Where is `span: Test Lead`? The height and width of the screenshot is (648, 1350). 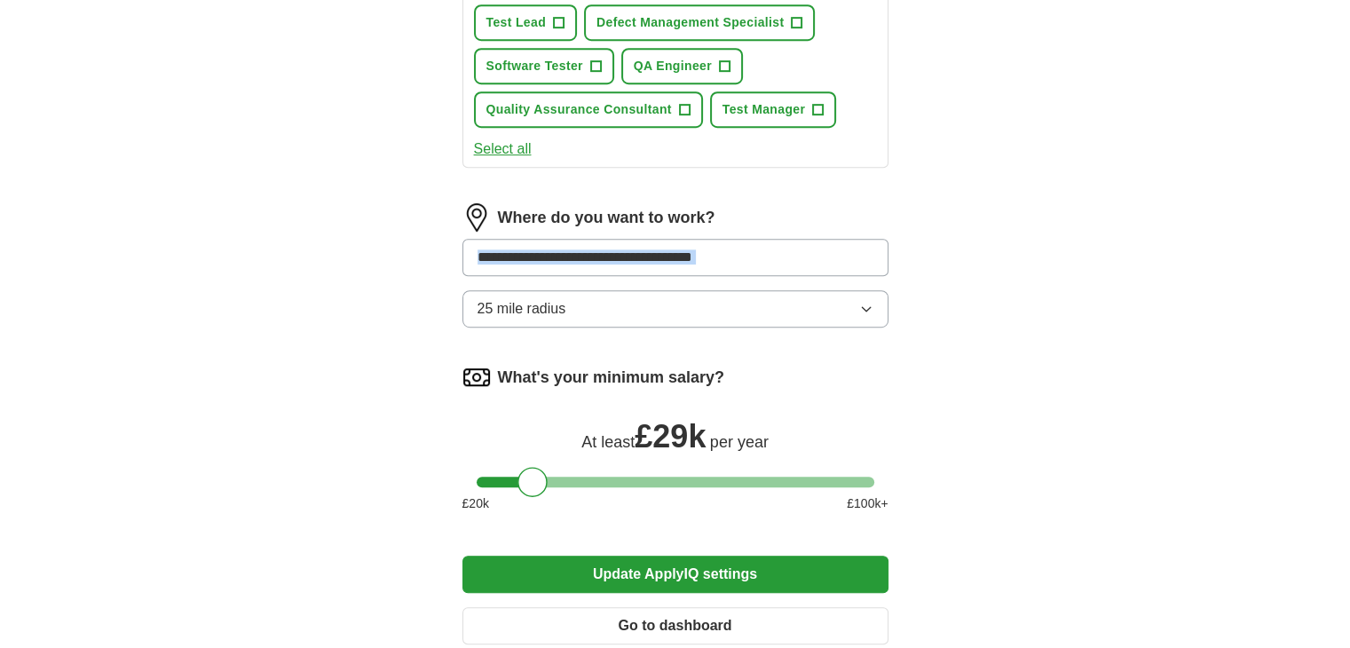 span: Test Lead is located at coordinates (516, 22).